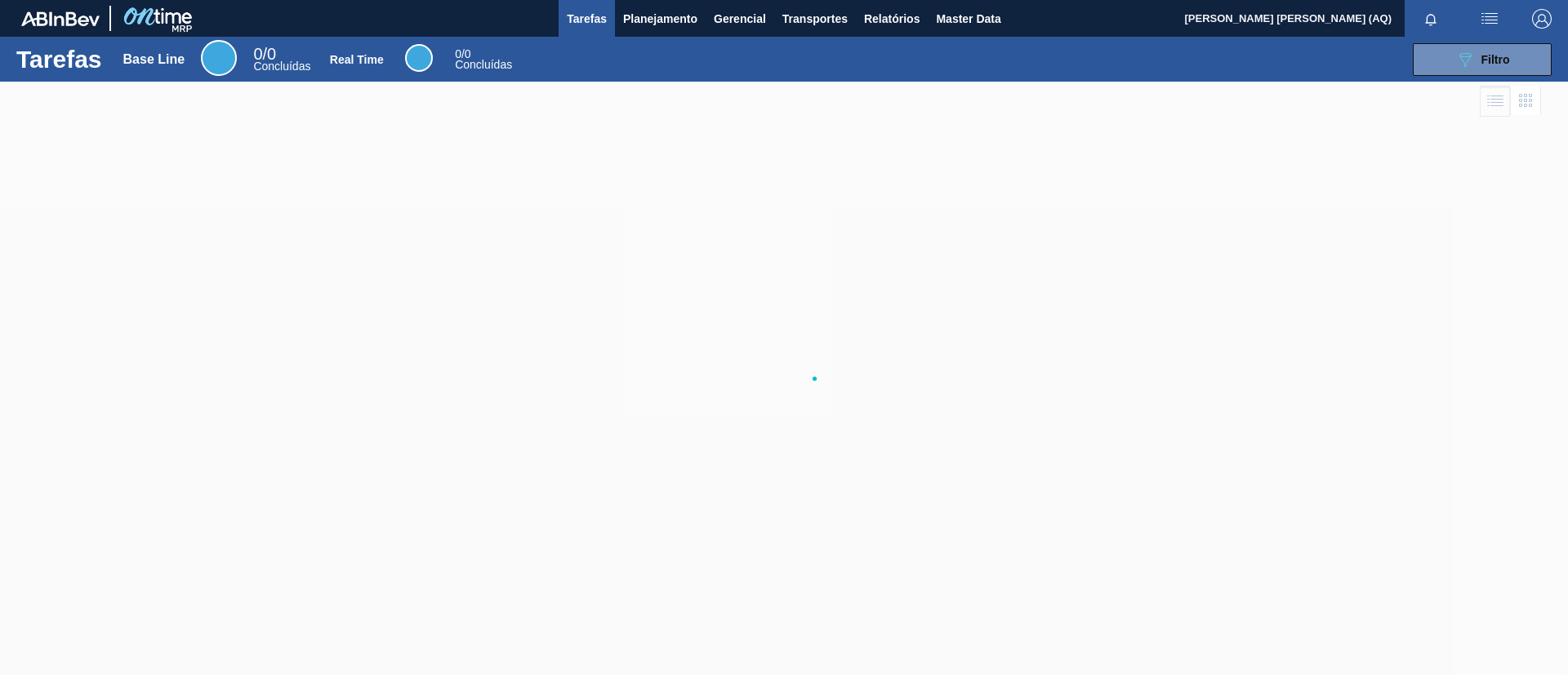 The width and height of the screenshot is (1568, 675). I want to click on span: Relatórios, so click(892, 19).